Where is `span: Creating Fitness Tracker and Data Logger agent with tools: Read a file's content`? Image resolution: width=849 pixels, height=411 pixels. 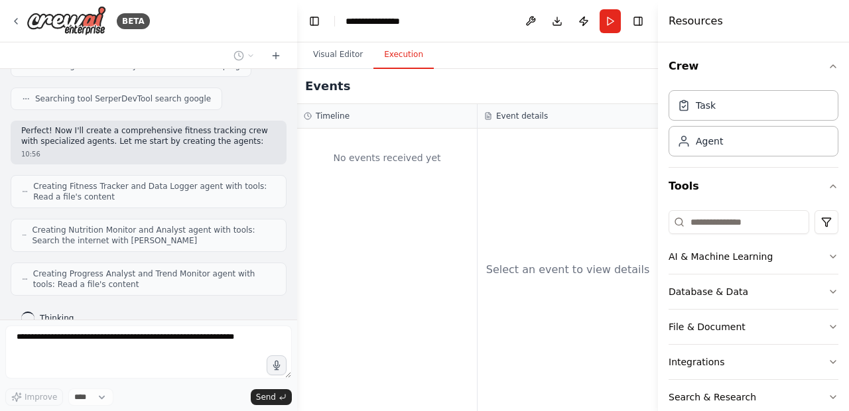
span: Creating Fitness Tracker and Data Logger agent with tools: Read a file's content is located at coordinates (154, 192).